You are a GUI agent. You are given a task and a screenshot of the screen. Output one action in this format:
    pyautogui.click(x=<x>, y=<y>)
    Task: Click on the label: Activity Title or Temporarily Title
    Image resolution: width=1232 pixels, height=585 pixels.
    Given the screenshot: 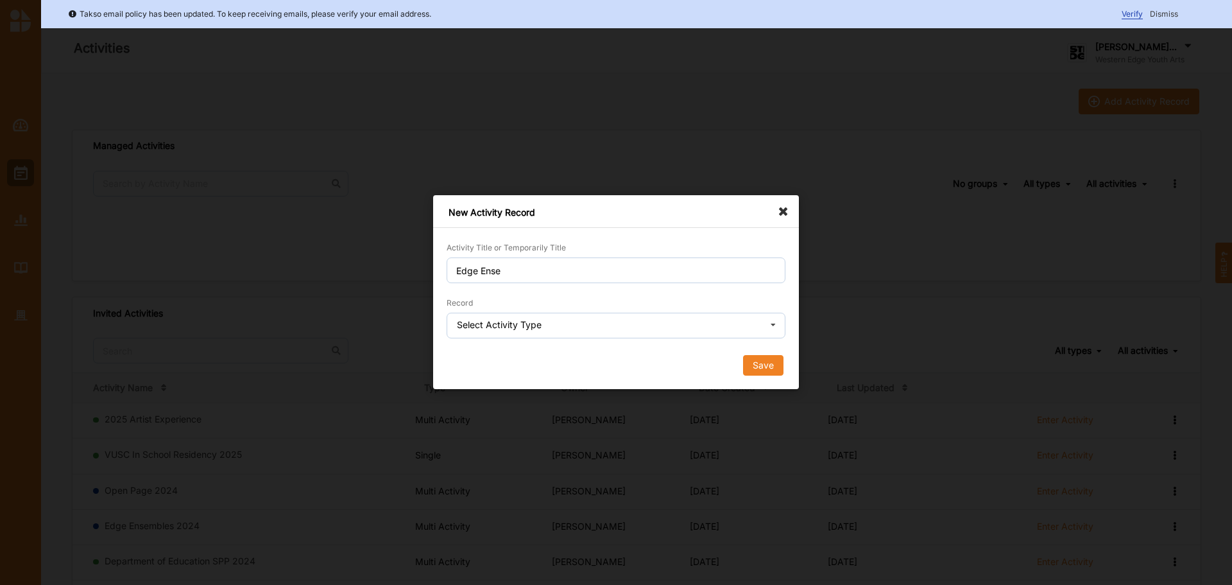 What is the action you would take?
    pyautogui.click(x=506, y=248)
    